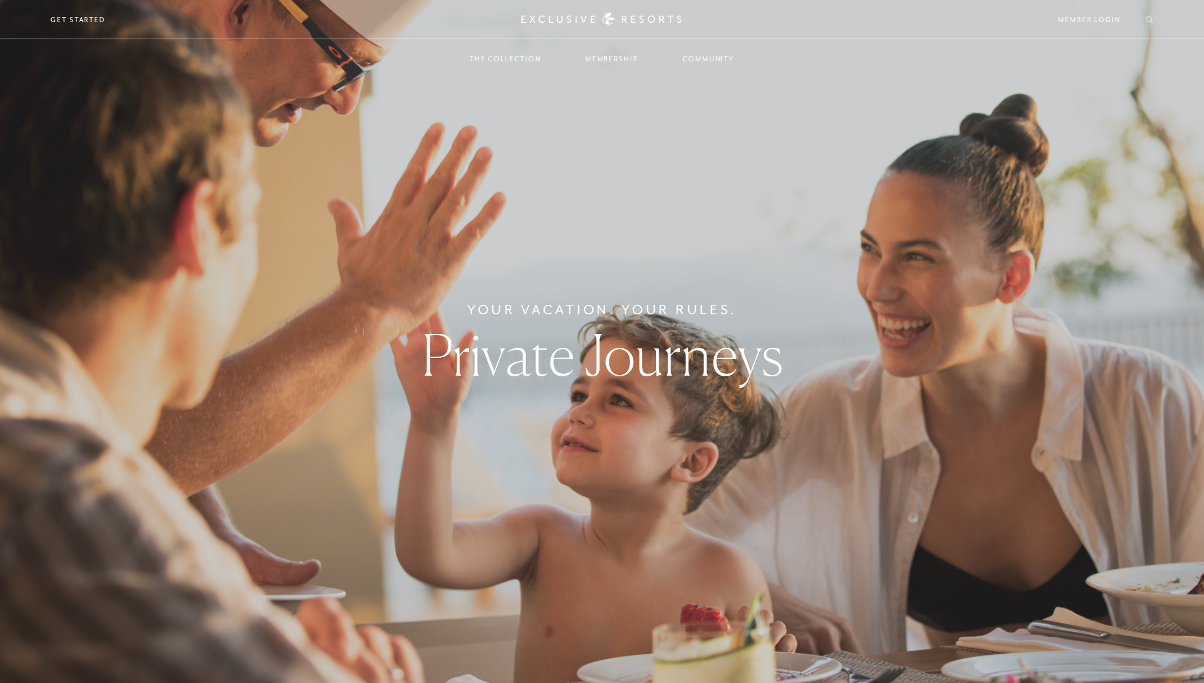  What do you see at coordinates (1089, 20) in the screenshot?
I see `a: Member Login` at bounding box center [1089, 20].